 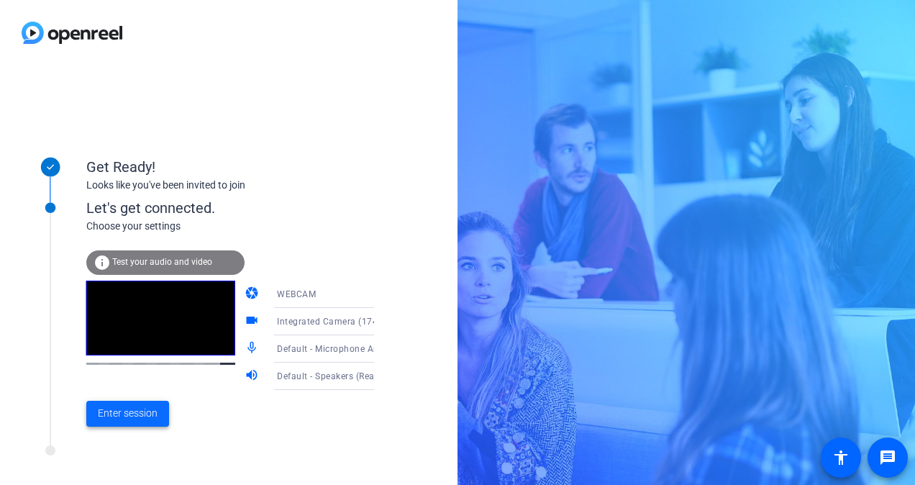 What do you see at coordinates (127, 413) in the screenshot?
I see `span: Enter session` at bounding box center [127, 413].